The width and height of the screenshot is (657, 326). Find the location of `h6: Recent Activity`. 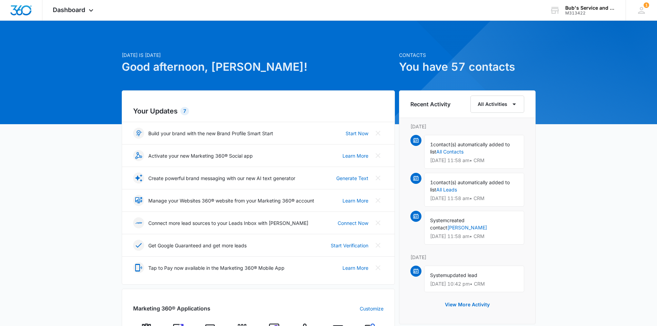

h6: Recent Activity is located at coordinates (430, 104).